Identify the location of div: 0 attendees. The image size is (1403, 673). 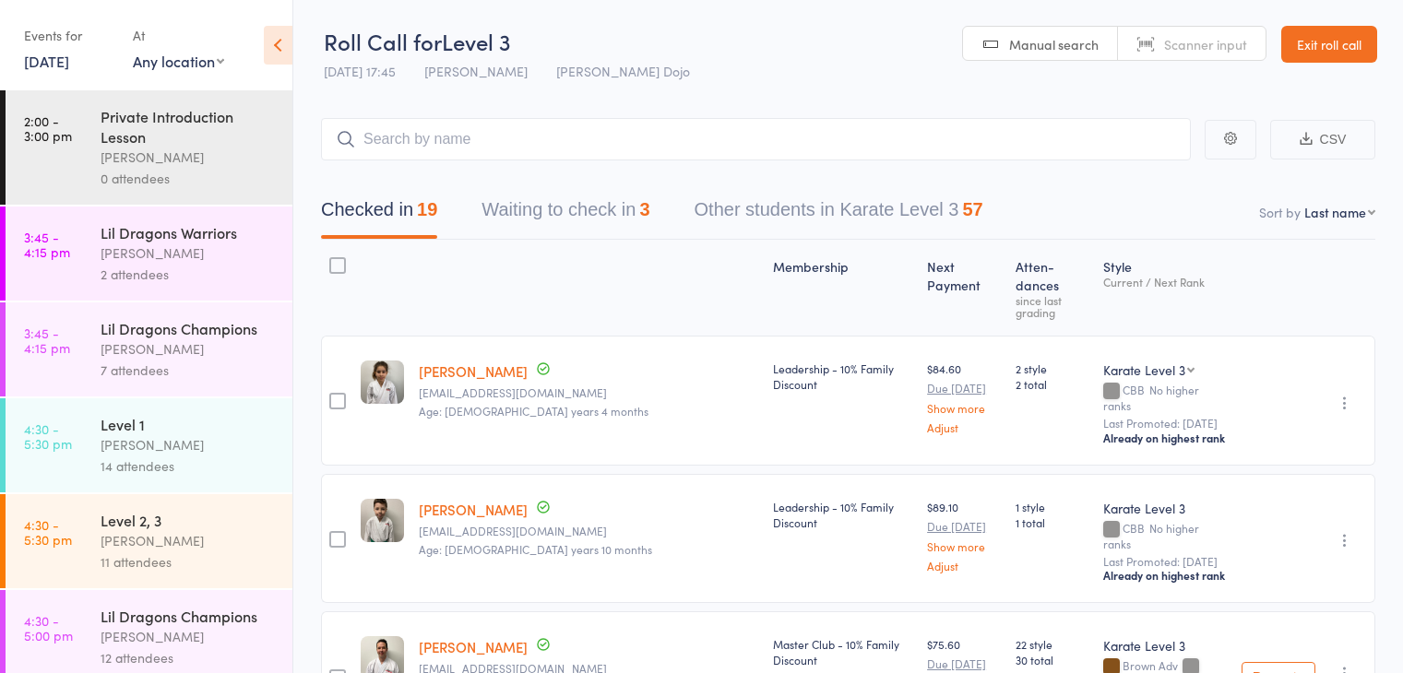
(188, 178).